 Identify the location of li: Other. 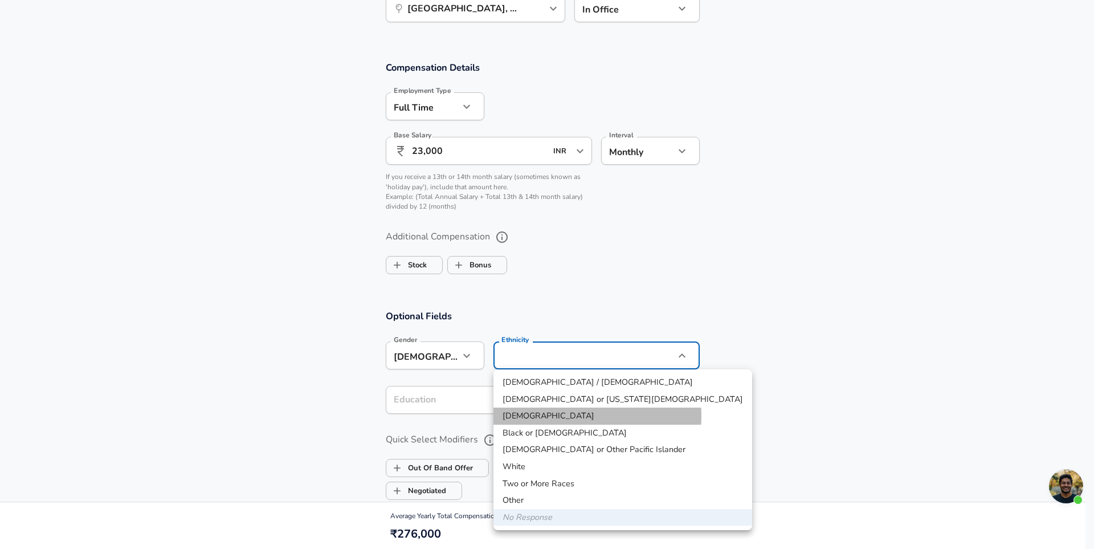
(623, 500).